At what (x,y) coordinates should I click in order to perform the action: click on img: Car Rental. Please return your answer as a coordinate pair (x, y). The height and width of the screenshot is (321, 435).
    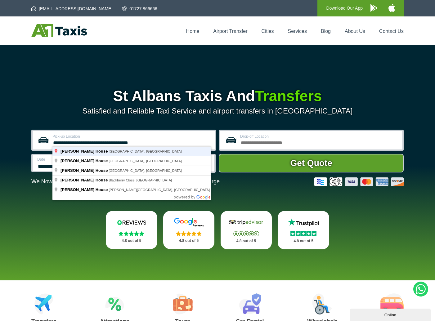
    Looking at the image, I should click on (250, 304).